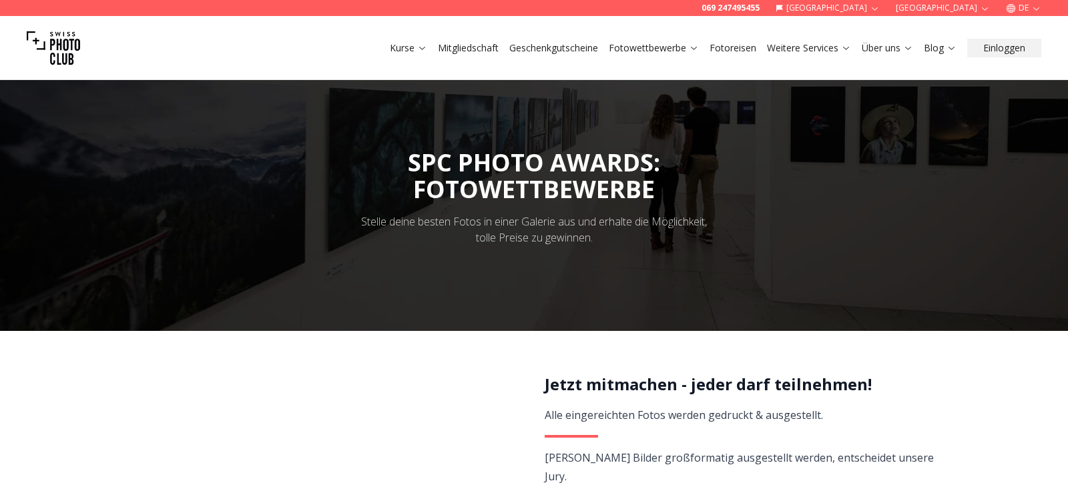 The width and height of the screenshot is (1068, 493). What do you see at coordinates (940, 48) in the screenshot?
I see `button: Blog` at bounding box center [940, 48].